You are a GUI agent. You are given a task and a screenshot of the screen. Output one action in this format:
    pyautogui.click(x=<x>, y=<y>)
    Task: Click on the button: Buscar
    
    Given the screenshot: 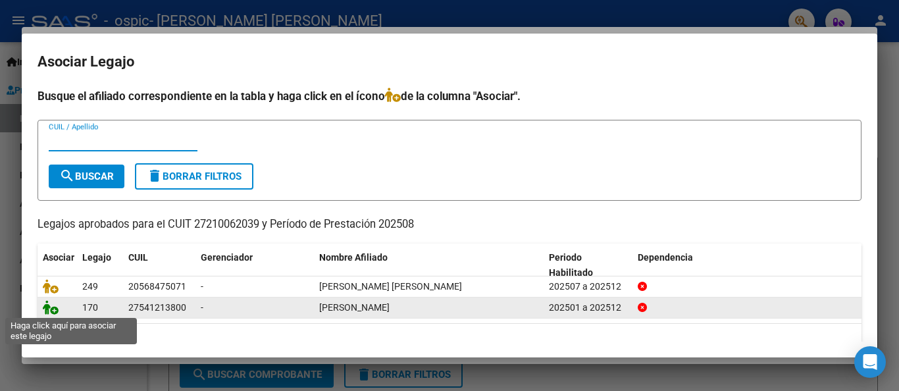 What is the action you would take?
    pyautogui.click(x=86, y=176)
    